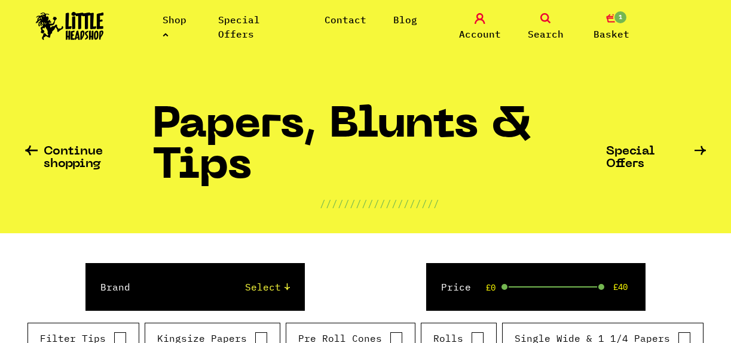 The height and width of the screenshot is (343, 731). Describe the element at coordinates (174, 27) in the screenshot. I see `a: Shop` at that location.